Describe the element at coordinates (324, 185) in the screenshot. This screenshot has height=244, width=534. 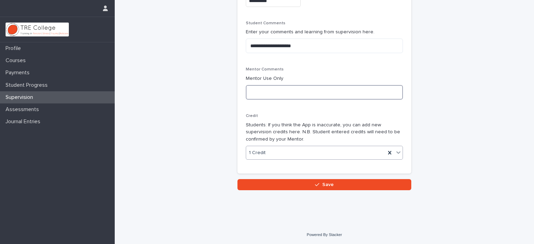
I see `button: Save` at that location.